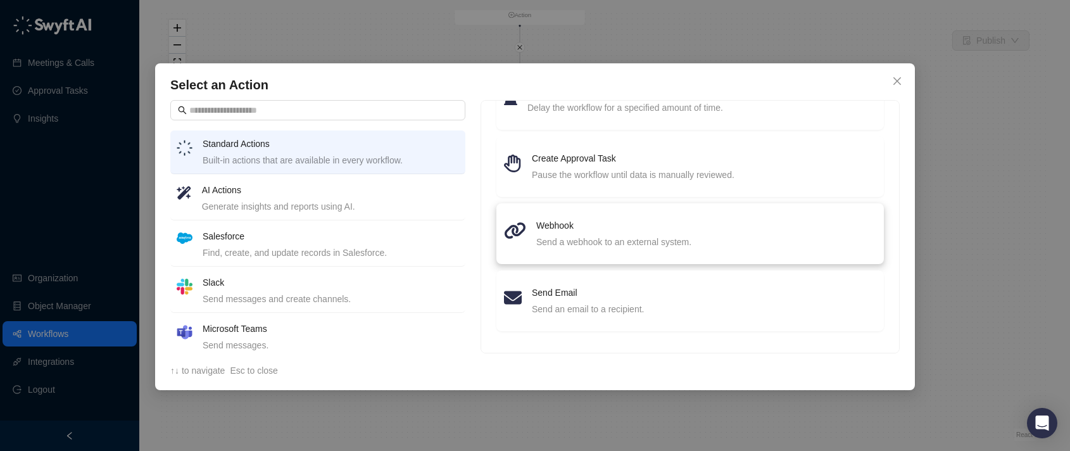 This screenshot has width=1070, height=451. What do you see at coordinates (331, 236) in the screenshot?
I see `h4: Salesforce` at bounding box center [331, 236].